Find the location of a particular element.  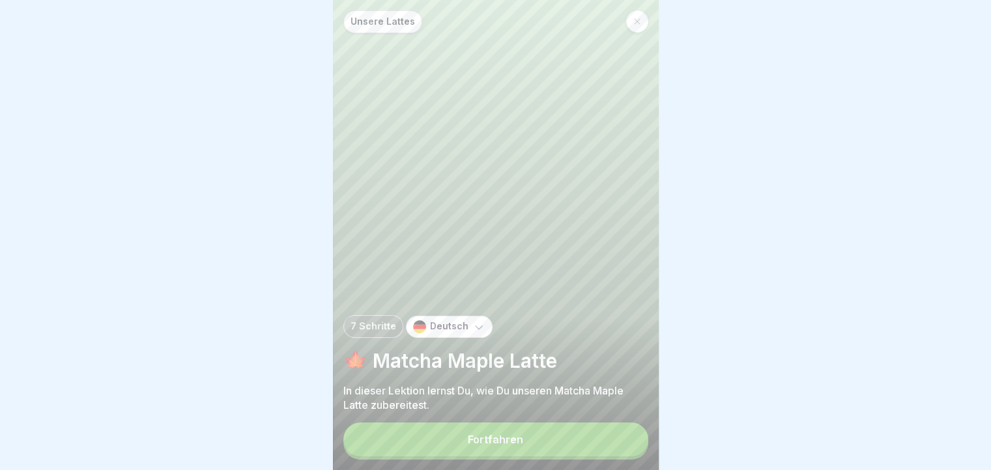

div: Fortfahren is located at coordinates (495, 440).